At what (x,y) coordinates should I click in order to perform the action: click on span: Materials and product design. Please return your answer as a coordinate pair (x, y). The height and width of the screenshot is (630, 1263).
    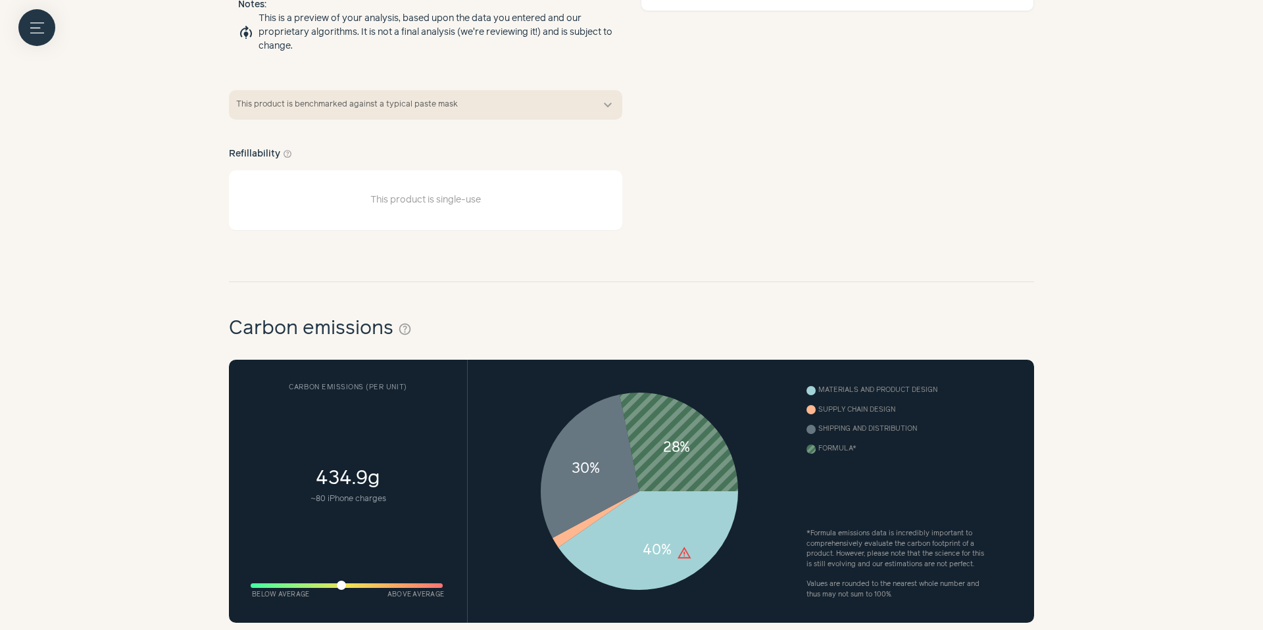
    Looking at the image, I should click on (878, 390).